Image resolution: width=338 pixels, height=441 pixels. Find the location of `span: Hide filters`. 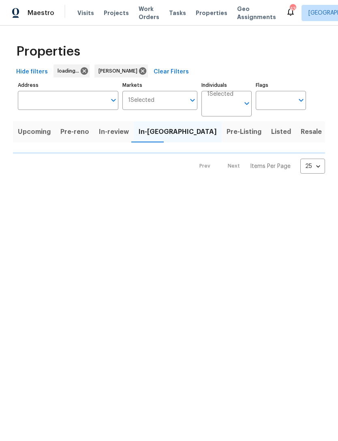

span: Hide filters is located at coordinates (32, 72).